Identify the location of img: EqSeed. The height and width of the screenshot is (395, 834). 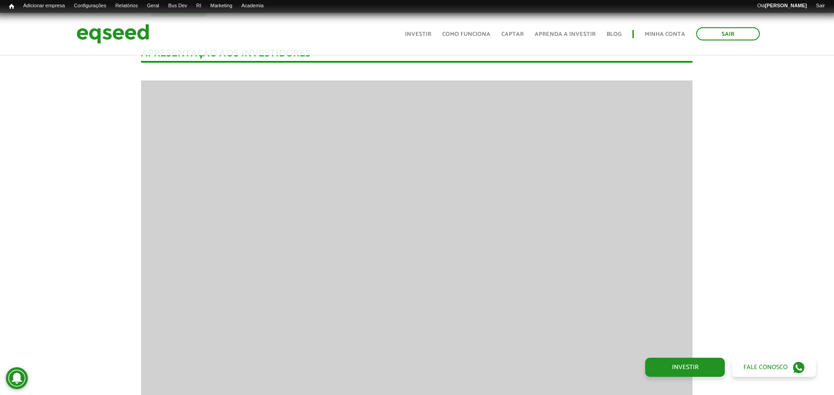
(113, 34).